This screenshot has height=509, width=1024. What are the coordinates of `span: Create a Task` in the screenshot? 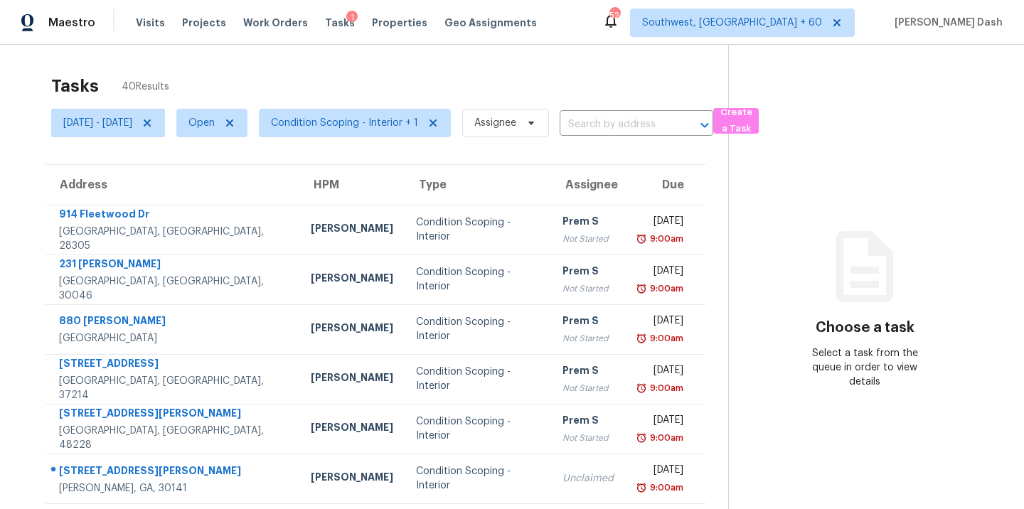 It's located at (736, 121).